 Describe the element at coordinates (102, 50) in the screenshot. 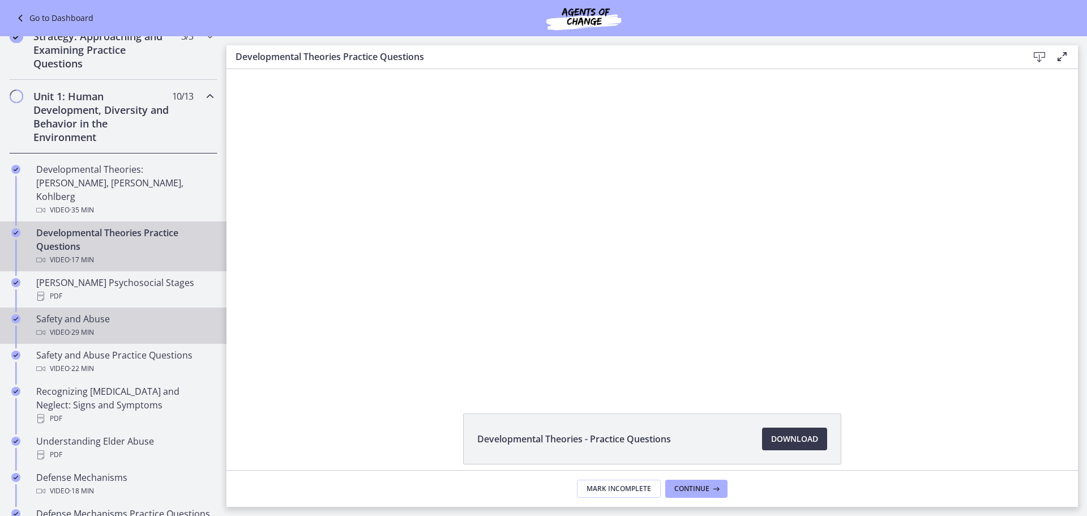

I see `h2: Strategy: Approaching and Examining Practice Questions` at that location.